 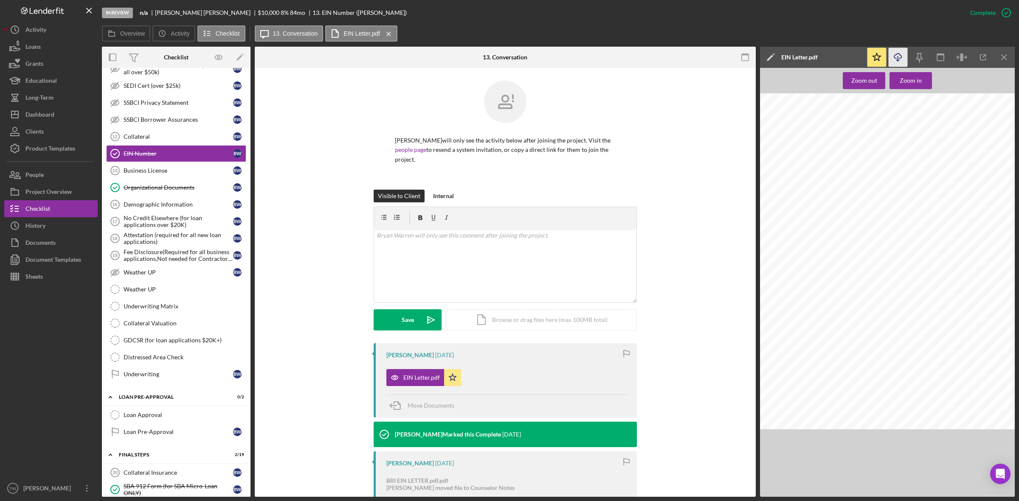 What do you see at coordinates (171, 455) in the screenshot?
I see `div: FINAL STEPS` at bounding box center [171, 455].